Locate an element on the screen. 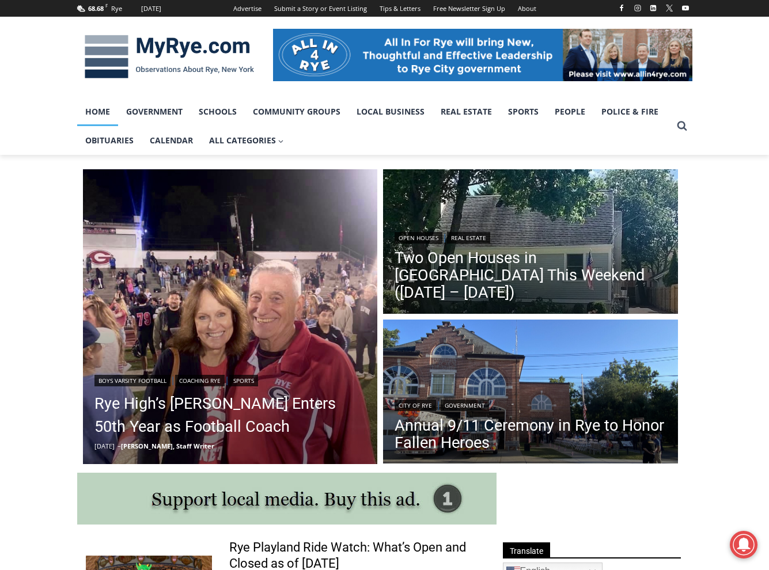 This screenshot has height=570, width=769. div: Rye is located at coordinates (116, 9).